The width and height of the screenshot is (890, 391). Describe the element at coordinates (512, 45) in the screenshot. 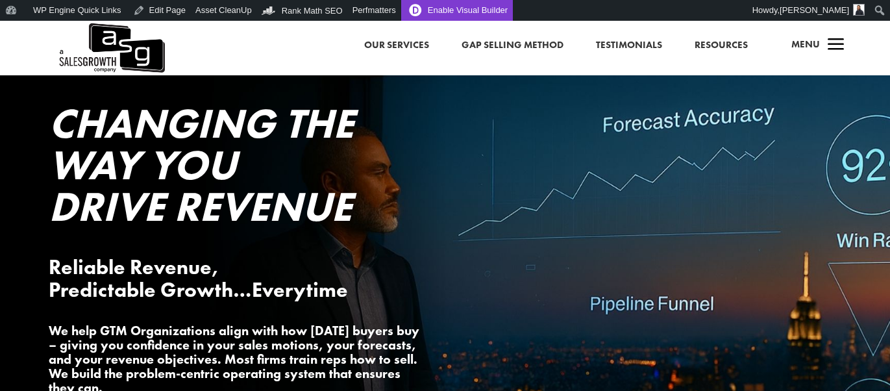

I see `a: Gap Selling Method` at that location.